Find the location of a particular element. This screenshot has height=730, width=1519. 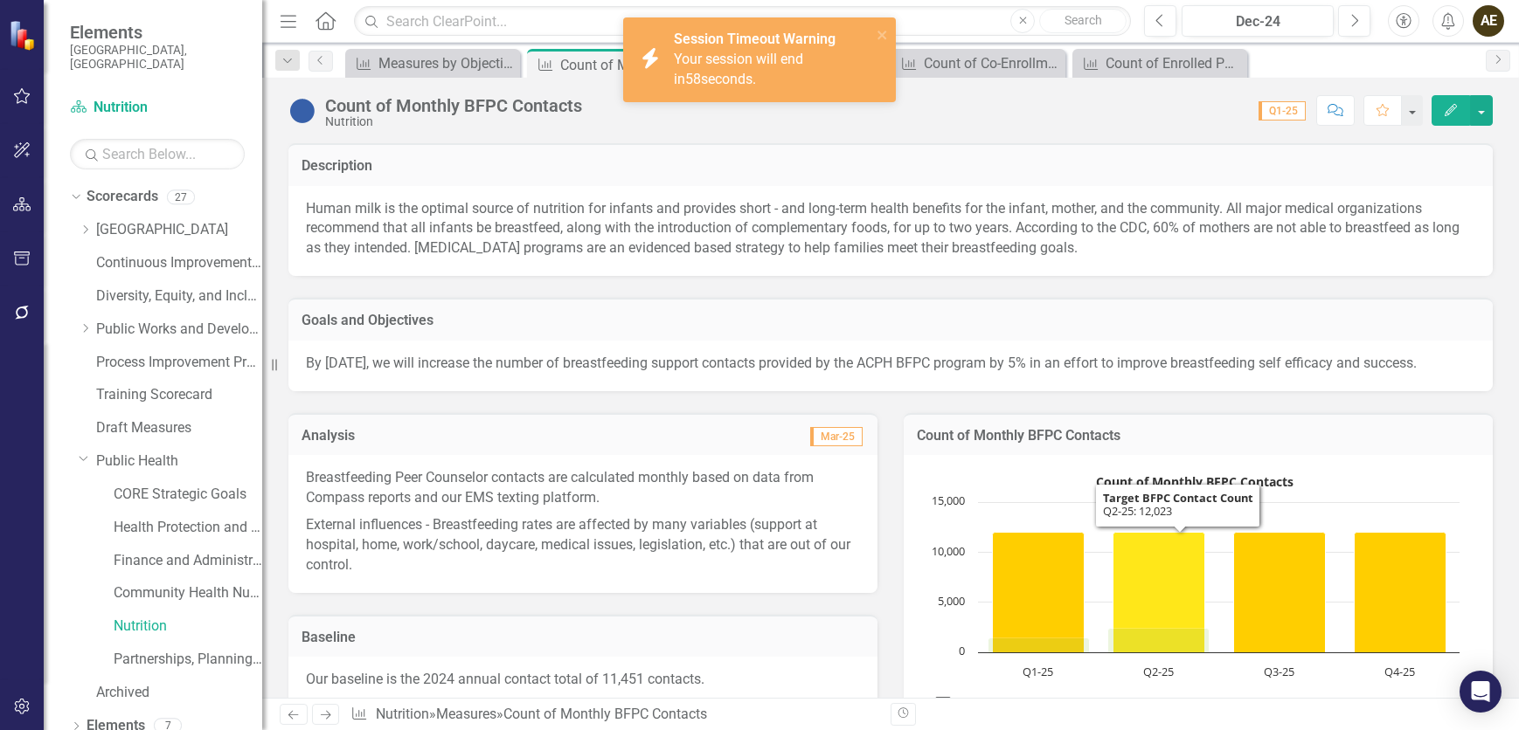

div: Measures by Objective is located at coordinates (446, 63).